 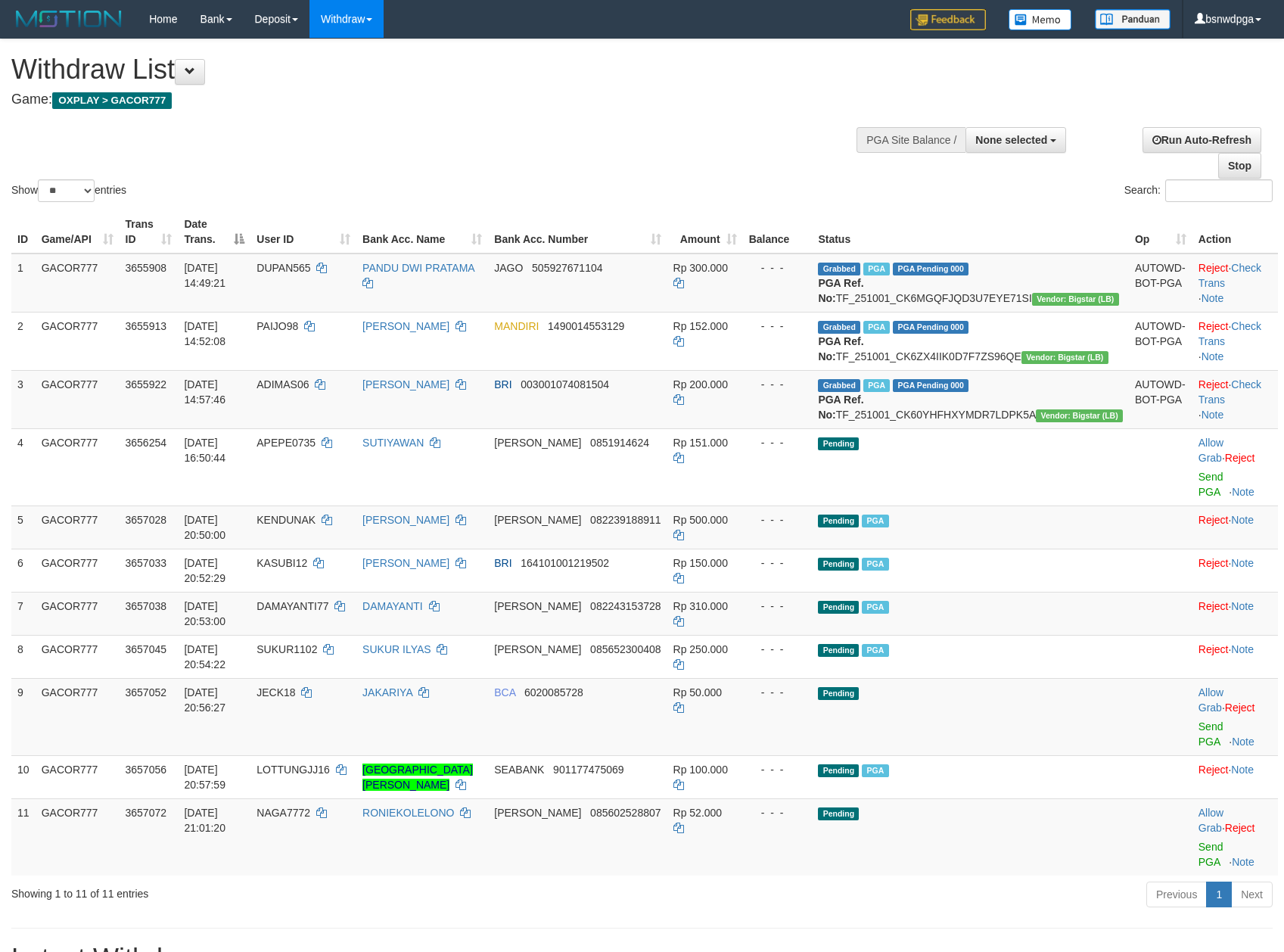 What do you see at coordinates (77, 231) in the screenshot?
I see `th: Game/API: activate to sort column ascending` at bounding box center [77, 231].